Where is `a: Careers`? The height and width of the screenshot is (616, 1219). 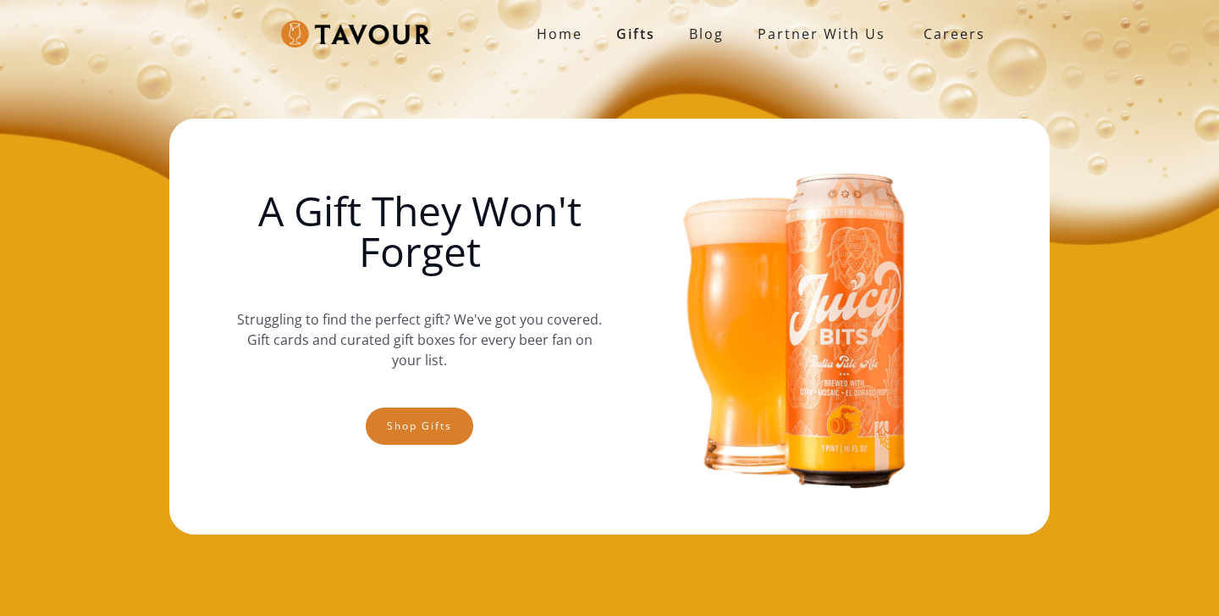
a: Careers is located at coordinates (950, 34).